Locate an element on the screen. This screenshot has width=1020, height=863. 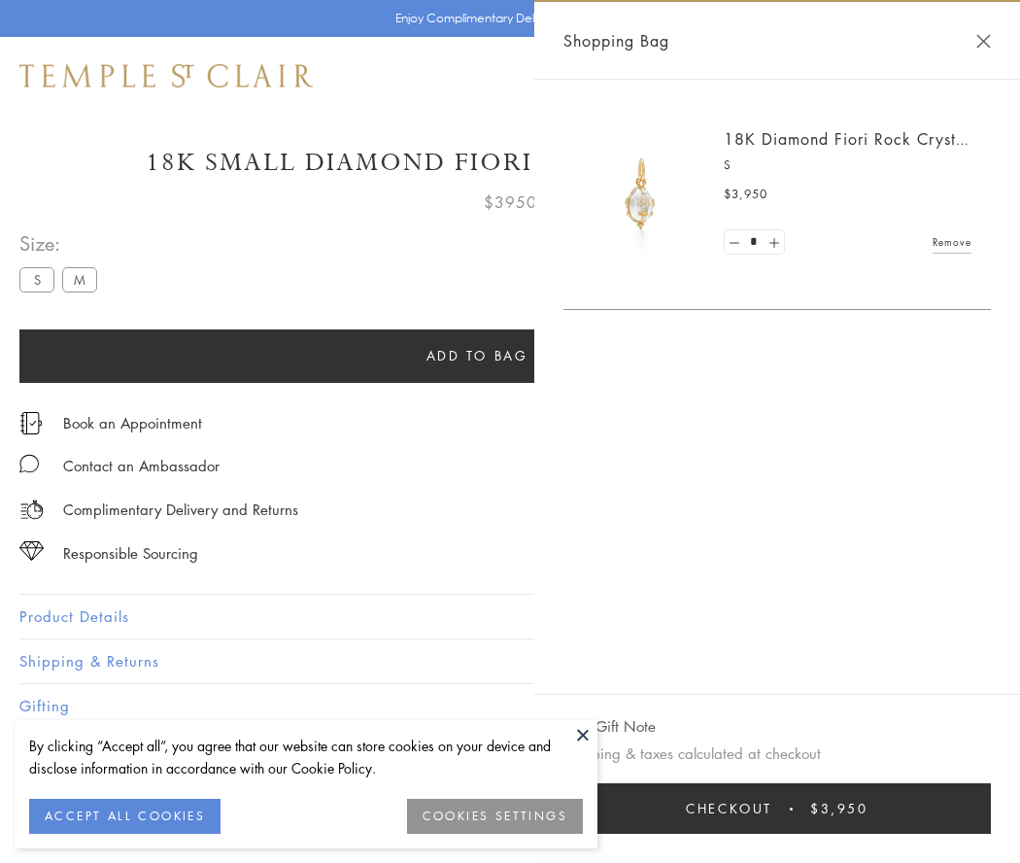
span: $3950 is located at coordinates (510, 202).